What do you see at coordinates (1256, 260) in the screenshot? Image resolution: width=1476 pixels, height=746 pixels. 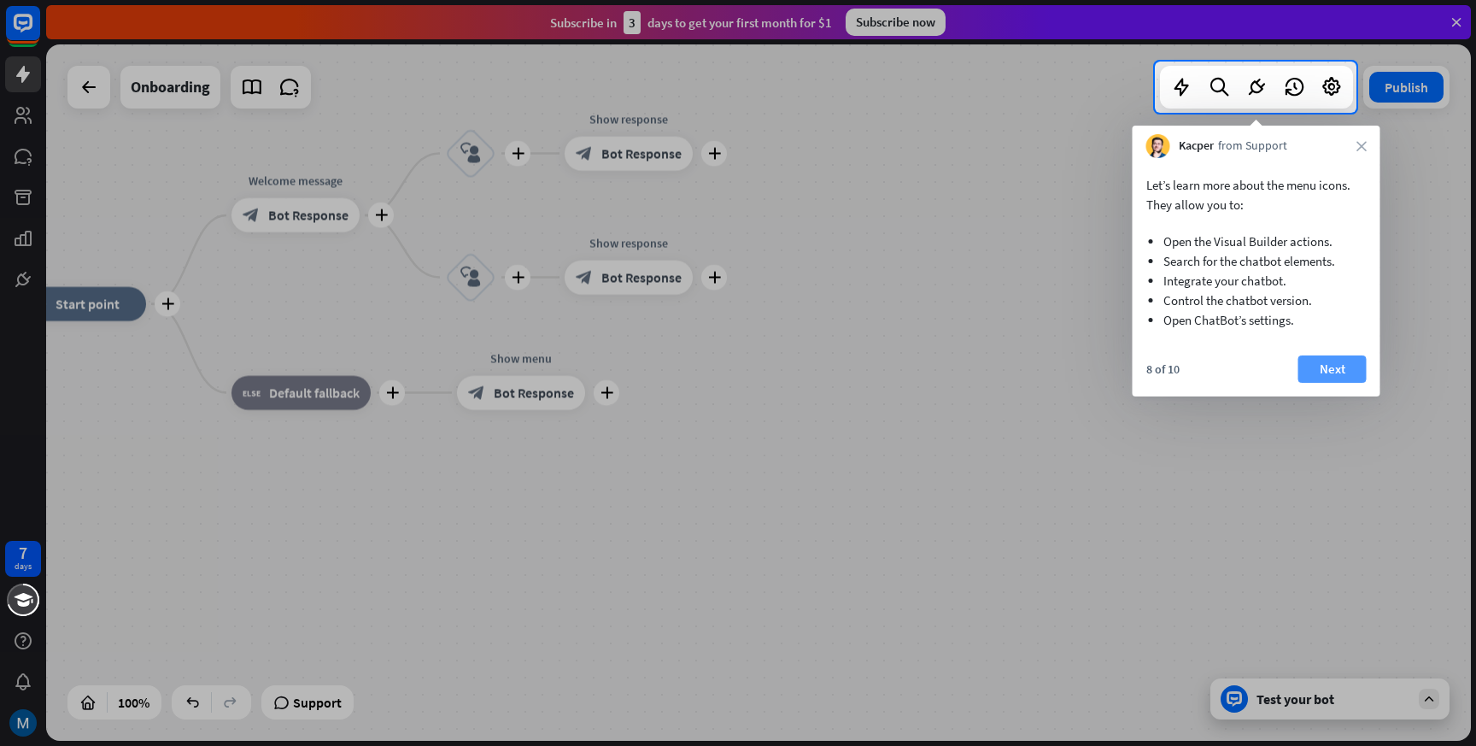 I see `li: Search for the chatbot elements.` at bounding box center [1256, 260].